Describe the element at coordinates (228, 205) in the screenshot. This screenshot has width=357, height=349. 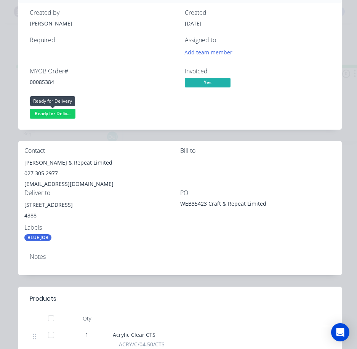
I see `div: WEB35423 Craft & Repeat Limited` at that location.